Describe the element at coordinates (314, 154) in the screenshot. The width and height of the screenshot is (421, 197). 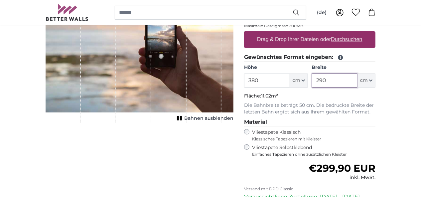
I see `span: Einfaches Tapezieren ohne zusätzlichen Kleister` at that location.